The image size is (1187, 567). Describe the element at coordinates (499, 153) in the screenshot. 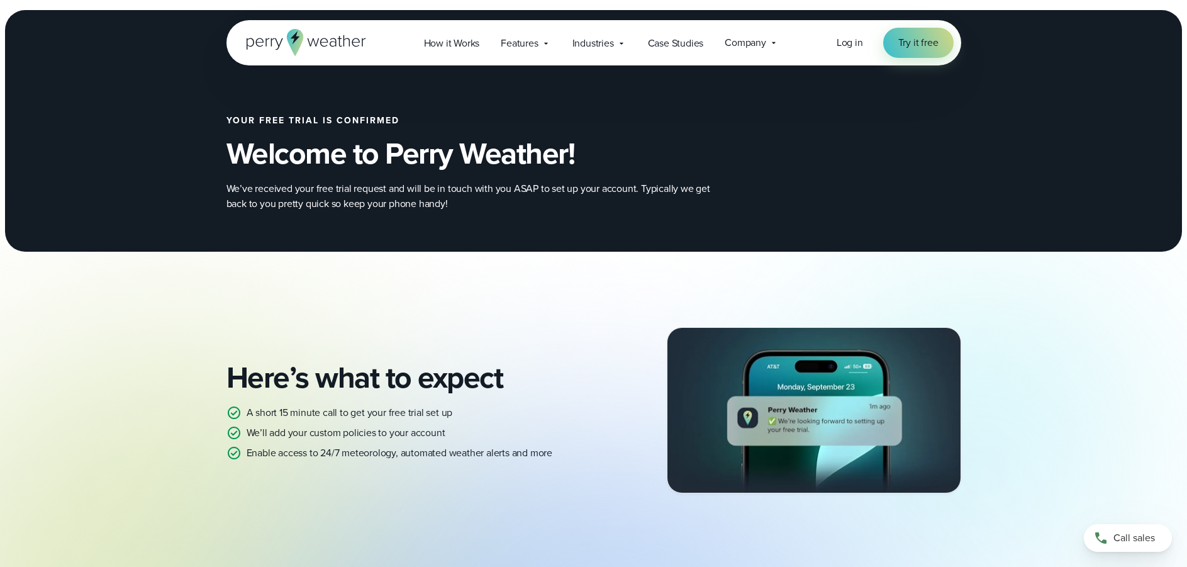

I see `h2: Welcome to Perry Weather!` at that location.